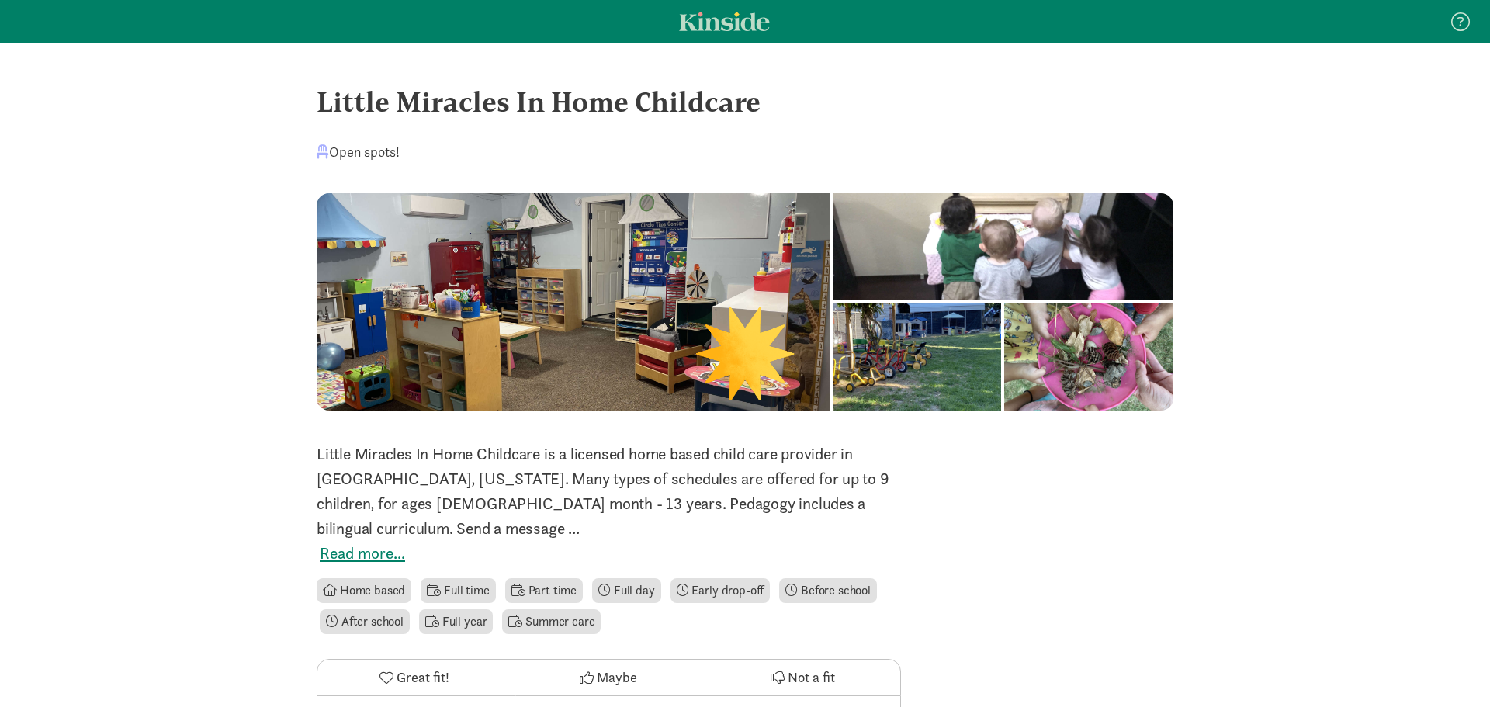 The width and height of the screenshot is (1490, 707). What do you see at coordinates (724, 21) in the screenshot?
I see `a: Kinside` at bounding box center [724, 21].